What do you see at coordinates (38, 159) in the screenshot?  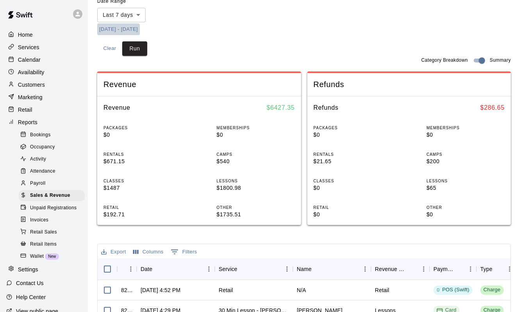 I see `span: Activity` at bounding box center [38, 159].